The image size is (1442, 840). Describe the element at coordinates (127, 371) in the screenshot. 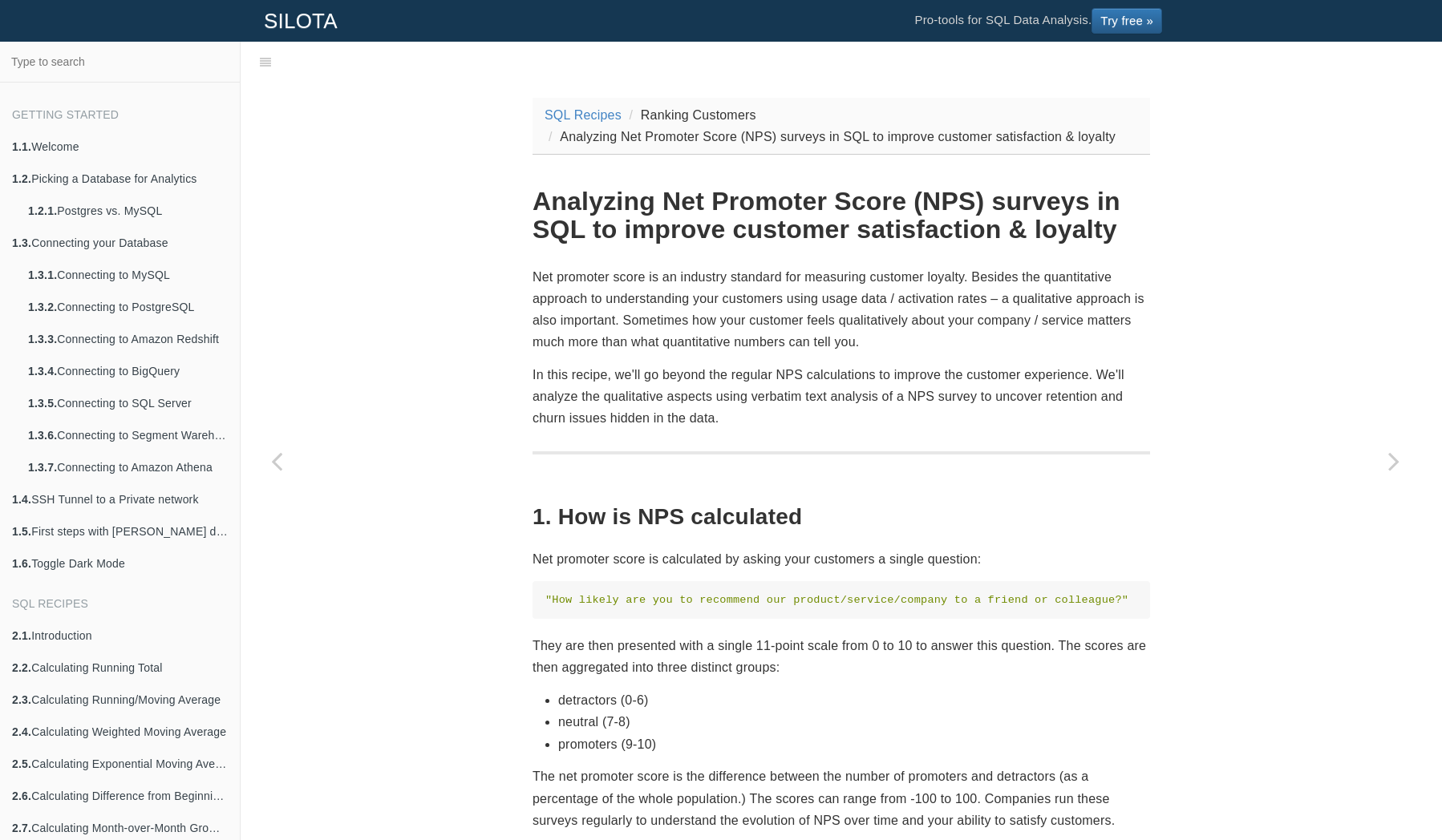

I see `a: 1.3.4.Connecting to BigQuery` at that location.